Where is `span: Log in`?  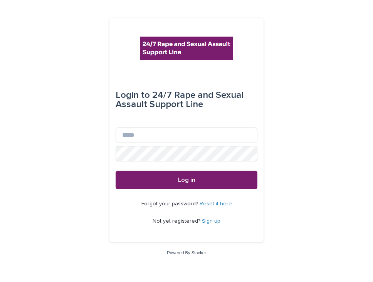
span: Log in is located at coordinates (187, 180).